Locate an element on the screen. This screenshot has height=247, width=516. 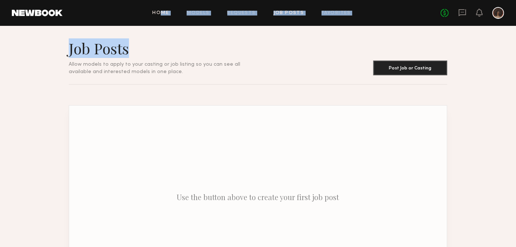
button: Post Job or Casting is located at coordinates (411, 68).